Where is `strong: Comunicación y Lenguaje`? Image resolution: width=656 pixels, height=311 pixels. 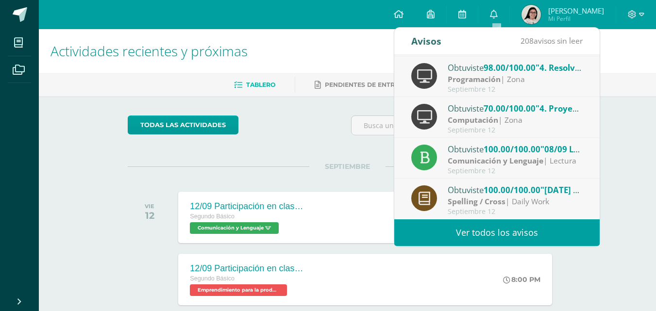 strong: Comunicación y Lenguaje is located at coordinates (495, 161).